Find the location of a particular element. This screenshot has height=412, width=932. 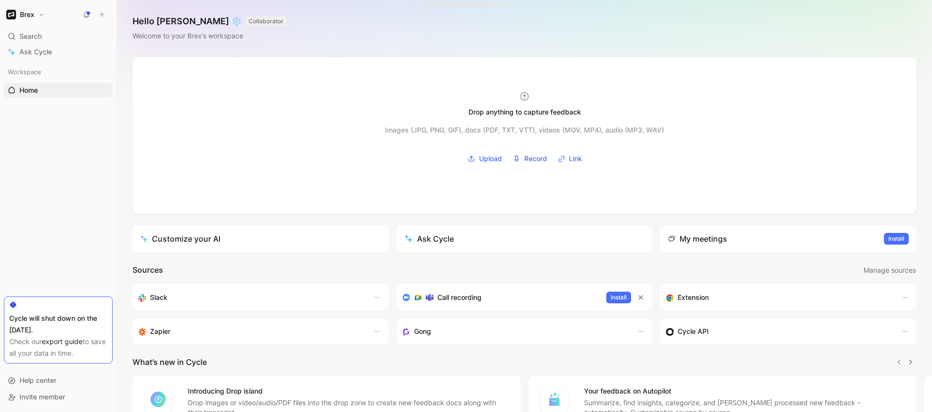

span: Invite member is located at coordinates (42, 397).